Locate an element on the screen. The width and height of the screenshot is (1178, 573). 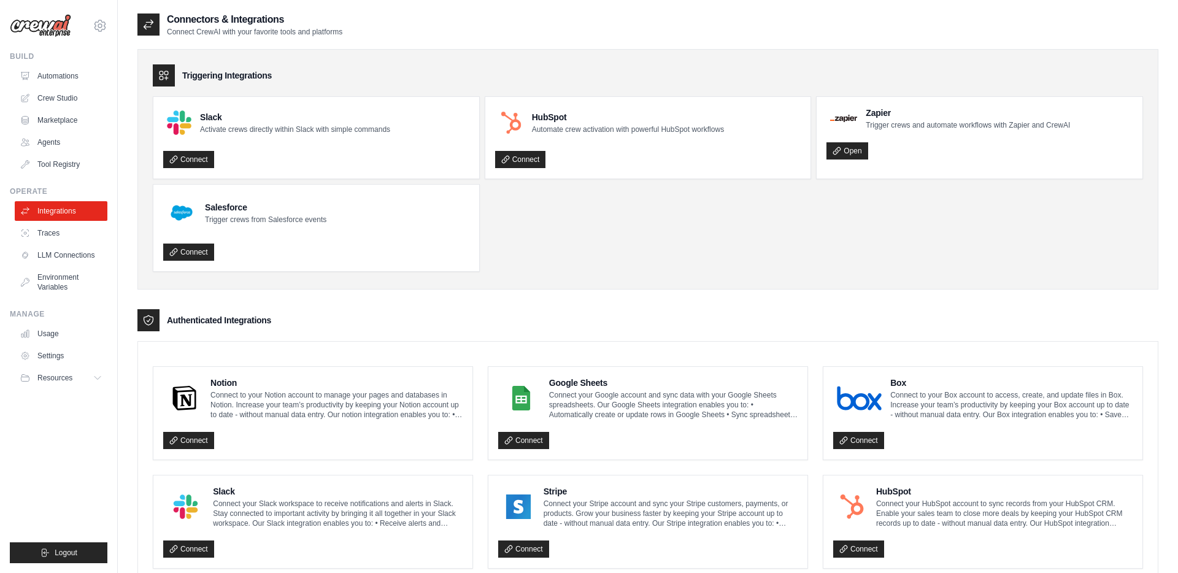
a: LLM Connections is located at coordinates (61, 255).